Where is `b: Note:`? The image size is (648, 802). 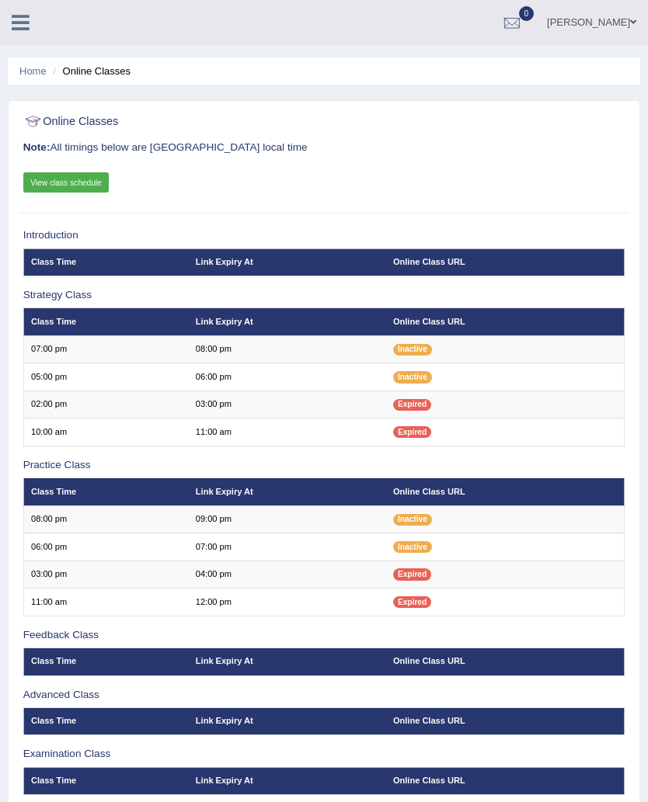 b: Note: is located at coordinates (37, 147).